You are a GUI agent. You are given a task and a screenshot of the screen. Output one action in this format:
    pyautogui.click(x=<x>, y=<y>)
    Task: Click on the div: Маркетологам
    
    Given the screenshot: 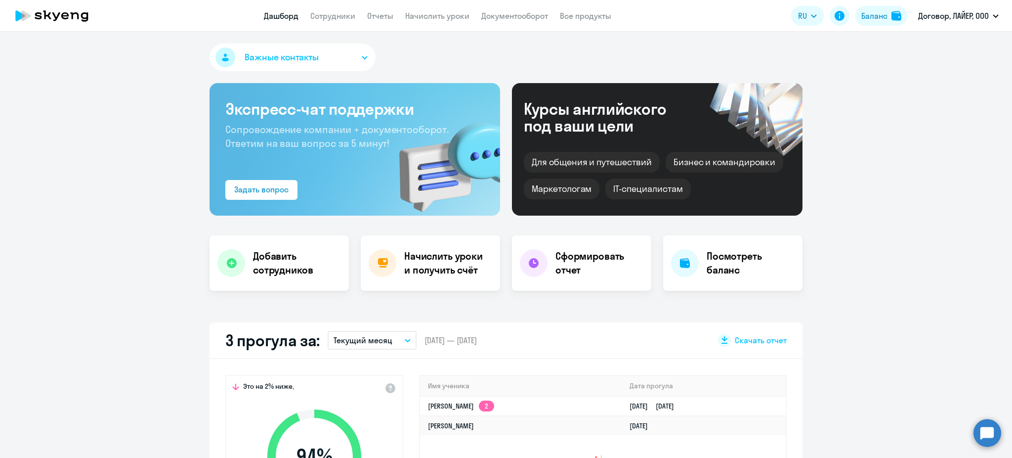 What is the action you would take?
    pyautogui.click(x=561, y=189)
    